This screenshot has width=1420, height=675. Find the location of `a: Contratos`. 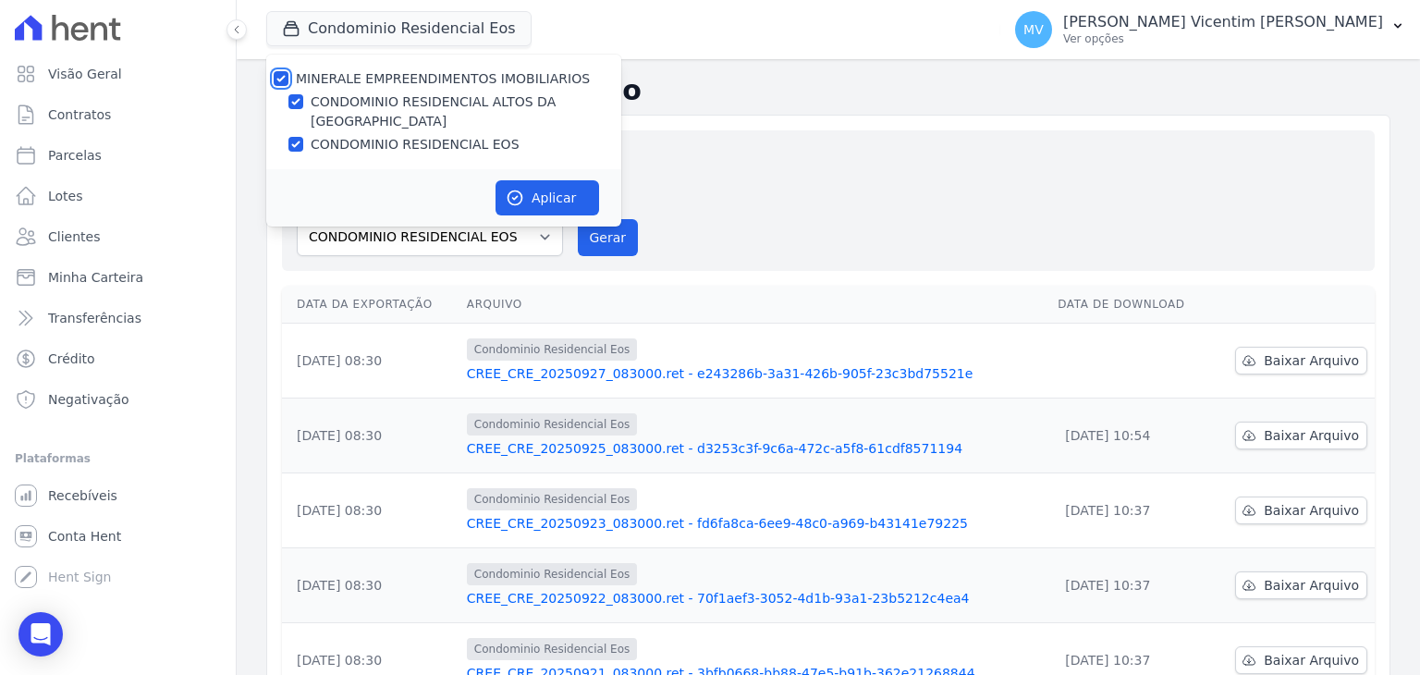

a: Contratos is located at coordinates (117, 115).